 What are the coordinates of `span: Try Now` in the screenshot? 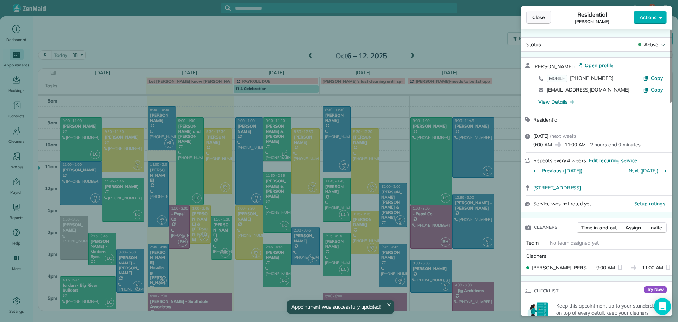 It's located at (655, 290).